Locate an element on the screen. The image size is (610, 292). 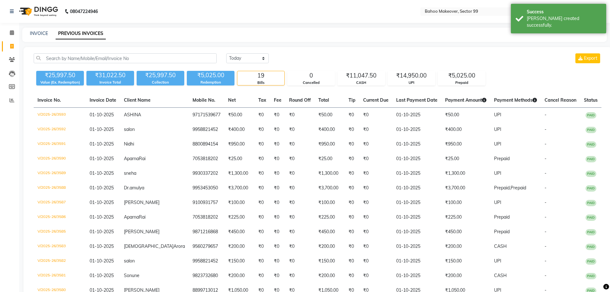
span: Round Off is located at coordinates (300, 100).